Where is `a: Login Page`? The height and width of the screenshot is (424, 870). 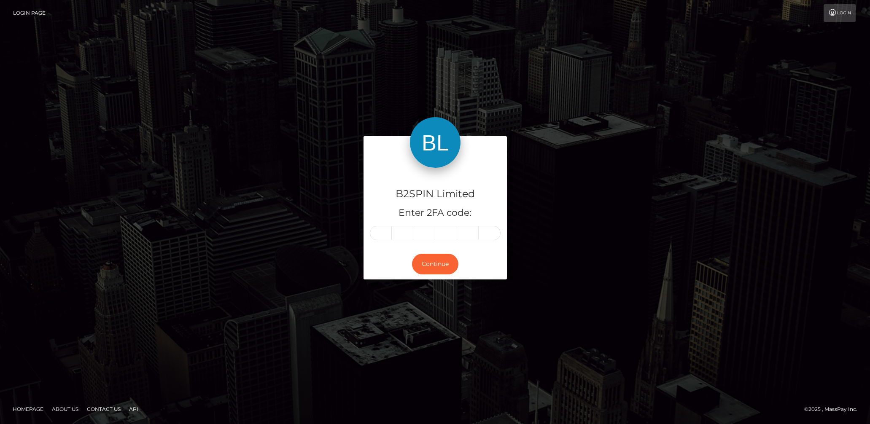 a: Login Page is located at coordinates (29, 13).